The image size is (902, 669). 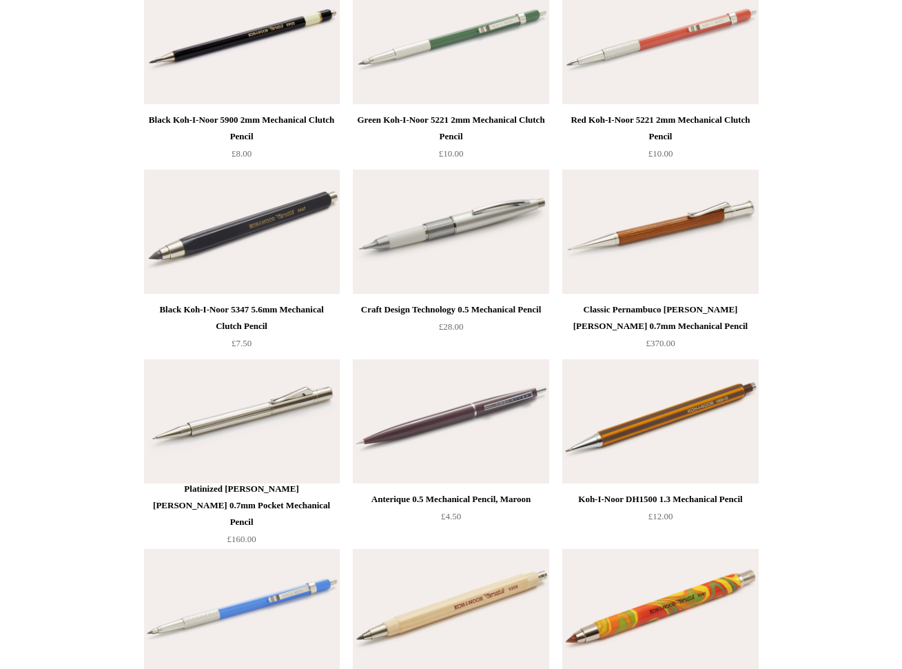 What do you see at coordinates (451, 519) in the screenshot?
I see `a: Anterique 0.5 Mechanical Pencil, Maroon £4.50` at bounding box center [451, 519].